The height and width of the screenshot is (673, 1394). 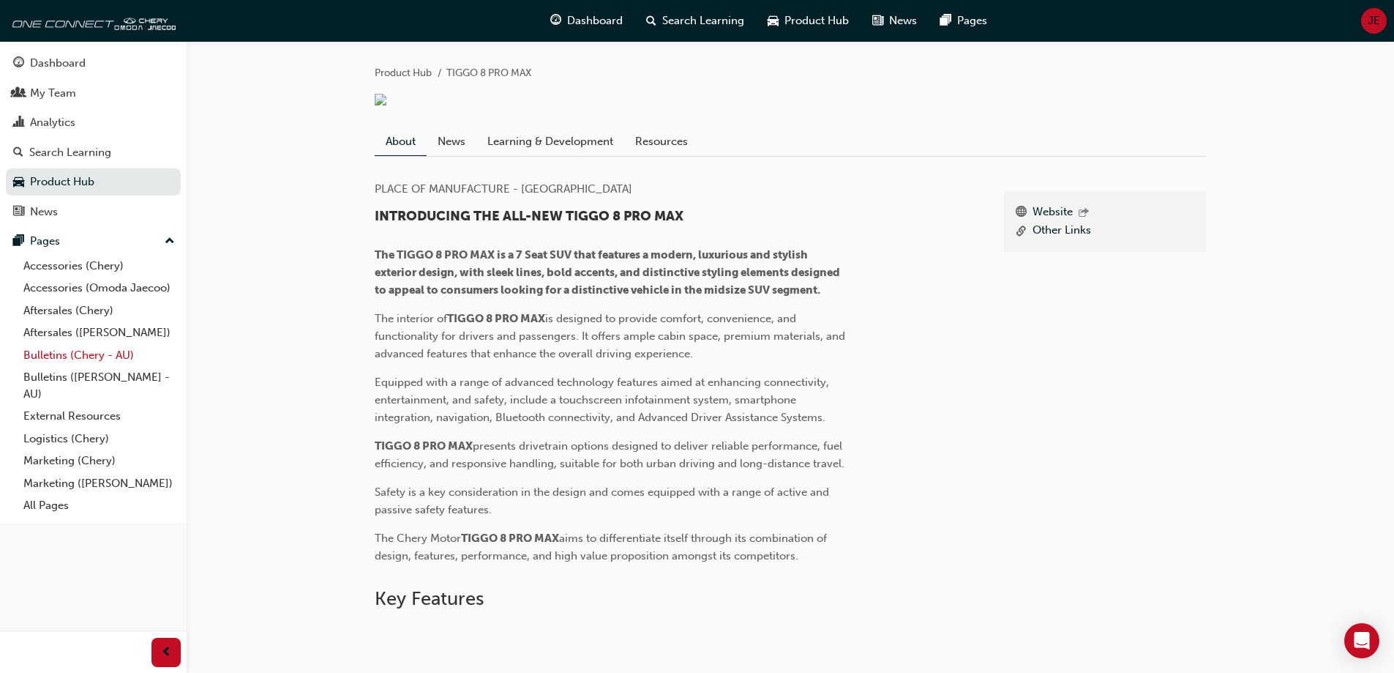 I want to click on span: Dashboard, so click(x=595, y=20).